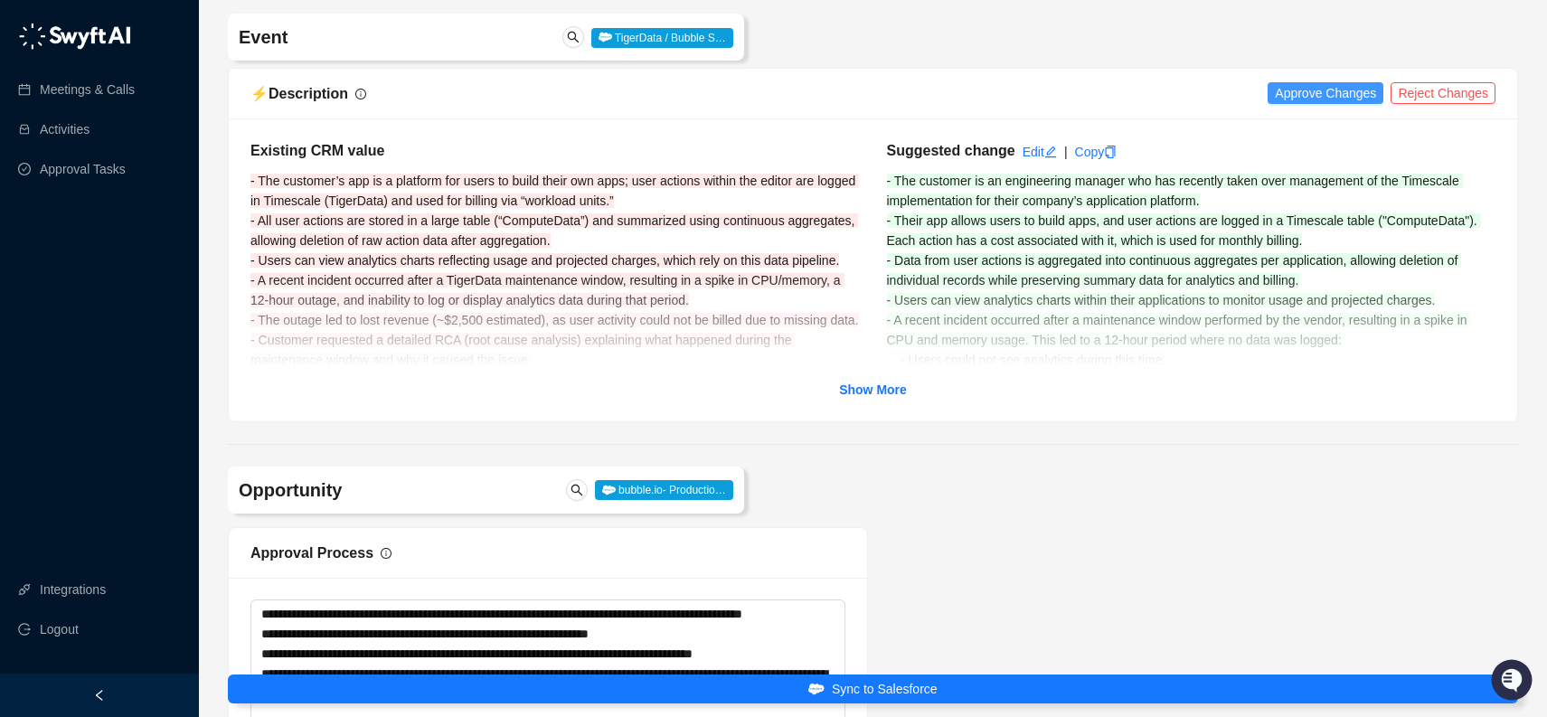 Image resolution: width=1547 pixels, height=717 pixels. What do you see at coordinates (179, 173) in the screenshot?
I see `div: Start new chat` at bounding box center [179, 173].